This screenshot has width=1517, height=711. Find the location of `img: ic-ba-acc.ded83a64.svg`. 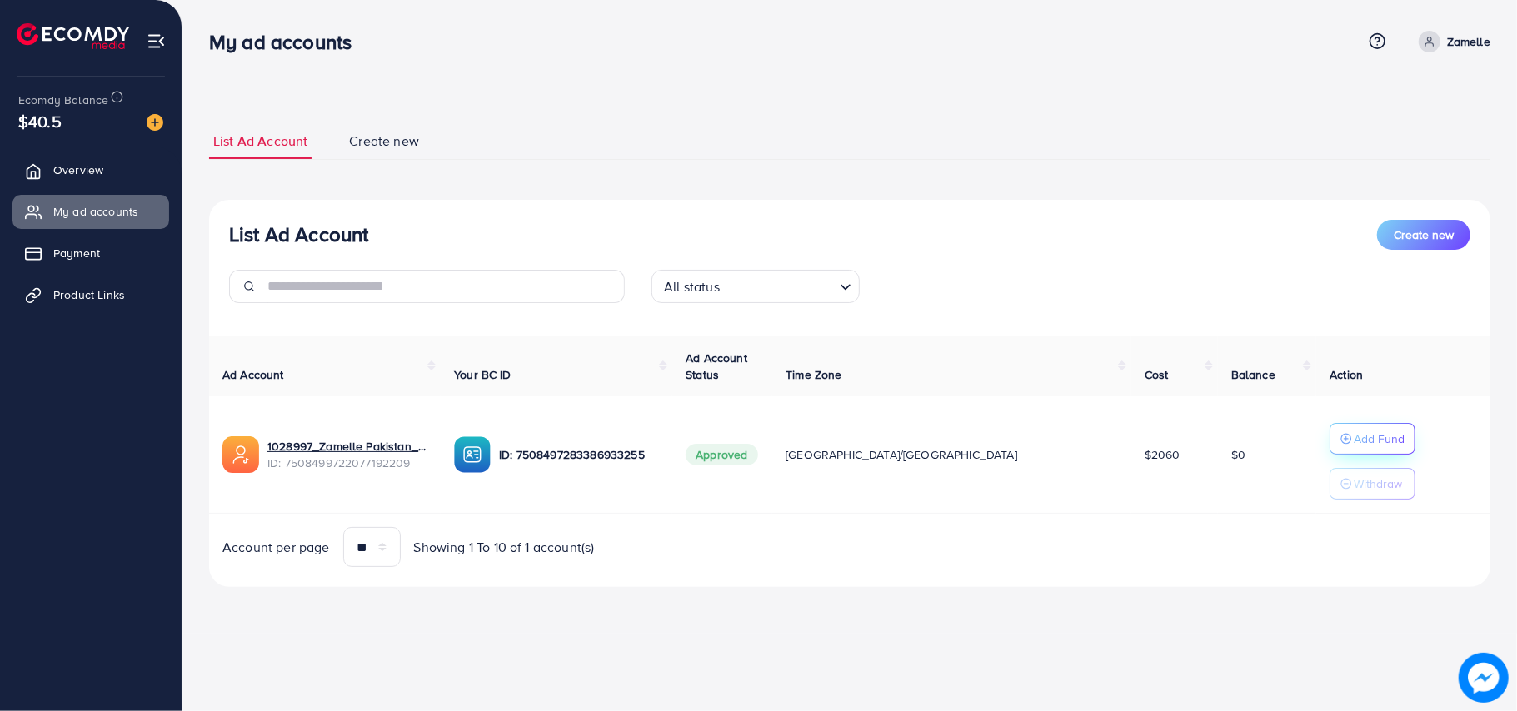

img: ic-ba-acc.ded83a64.svg is located at coordinates (472, 455).